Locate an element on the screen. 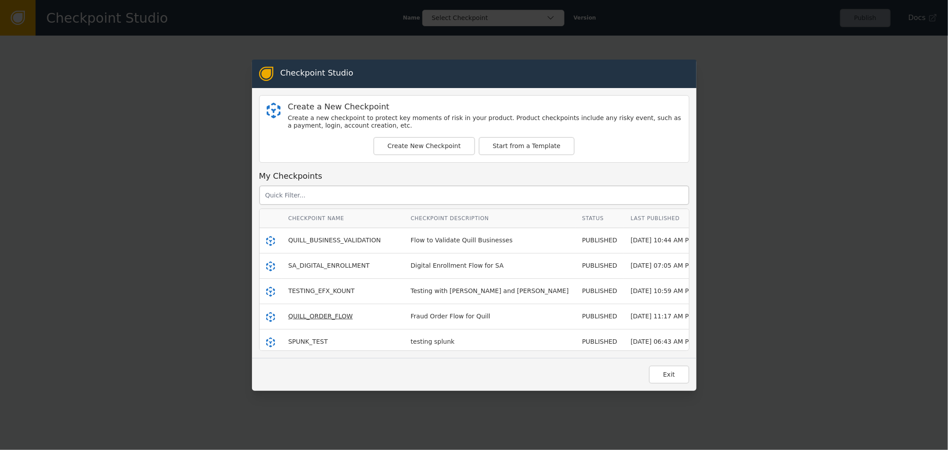  span: SA_DIGITAL_ENROLLMENT is located at coordinates (329, 265).